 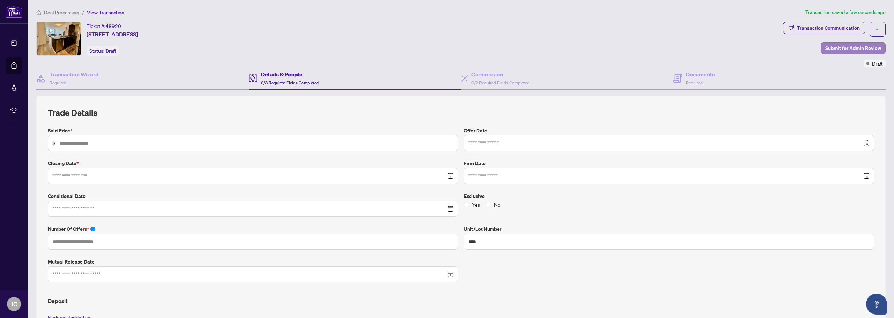 I want to click on label: Firm Date, so click(x=669, y=163).